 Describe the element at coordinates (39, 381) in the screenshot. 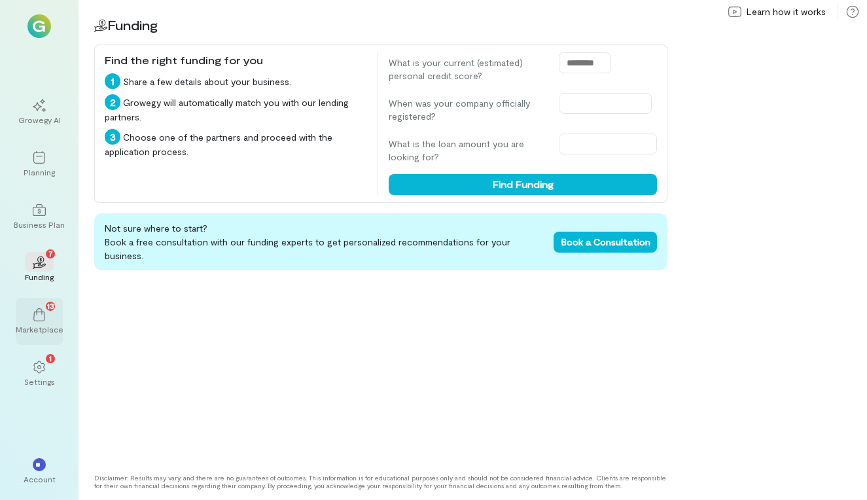

I see `div: Settings` at that location.